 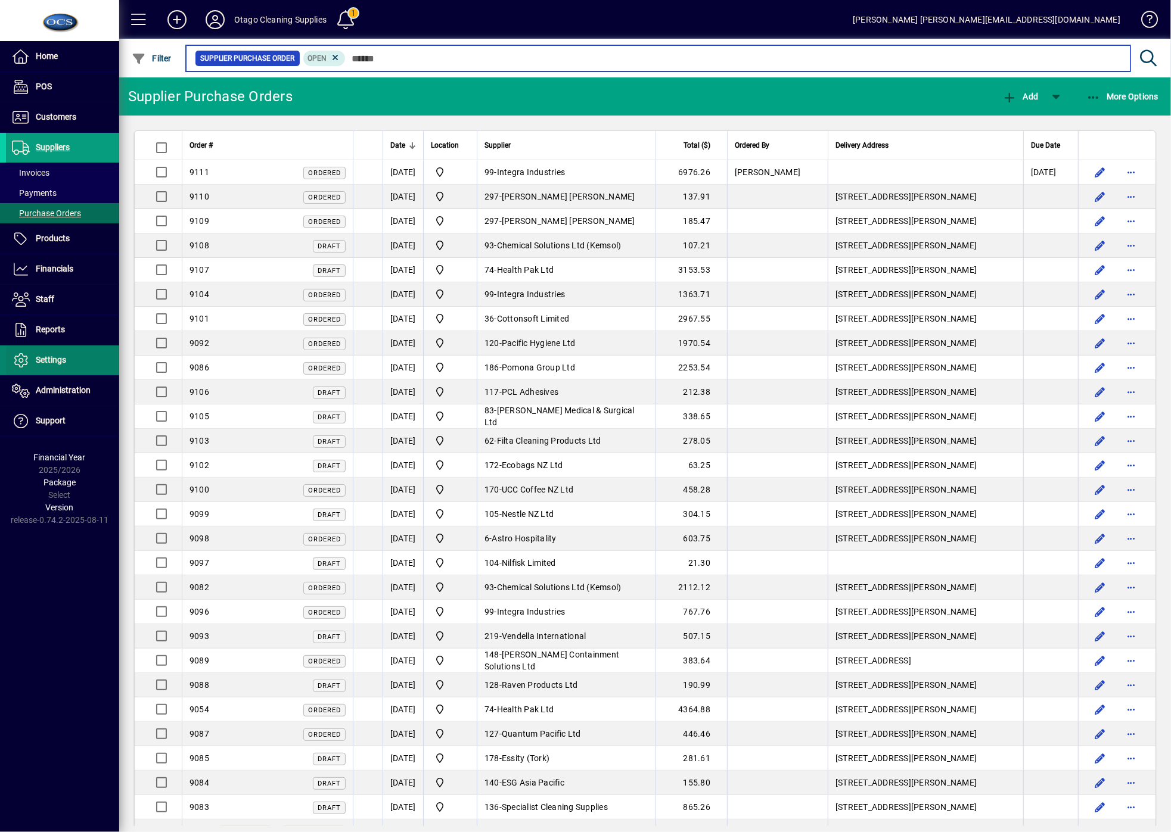 What do you see at coordinates (489, 441) in the screenshot?
I see `span: 62` at bounding box center [489, 441].